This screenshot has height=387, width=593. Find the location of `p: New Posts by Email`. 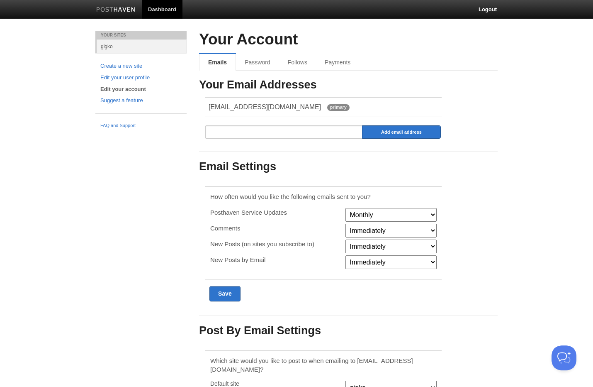

p: New Posts by Email is located at coordinates (275, 259).